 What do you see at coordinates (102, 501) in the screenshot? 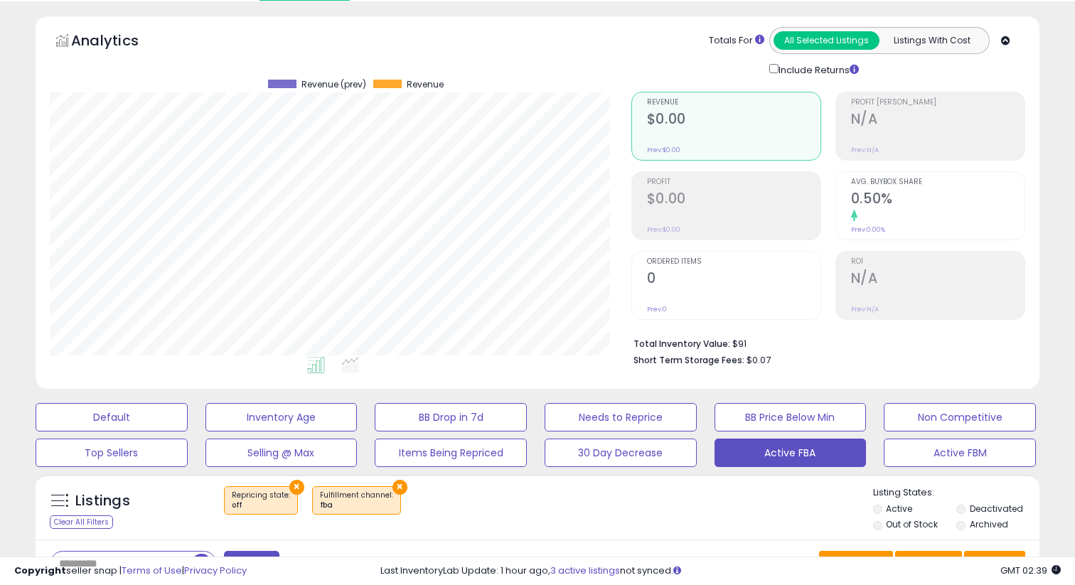
I see `h5: Listings` at bounding box center [102, 501].